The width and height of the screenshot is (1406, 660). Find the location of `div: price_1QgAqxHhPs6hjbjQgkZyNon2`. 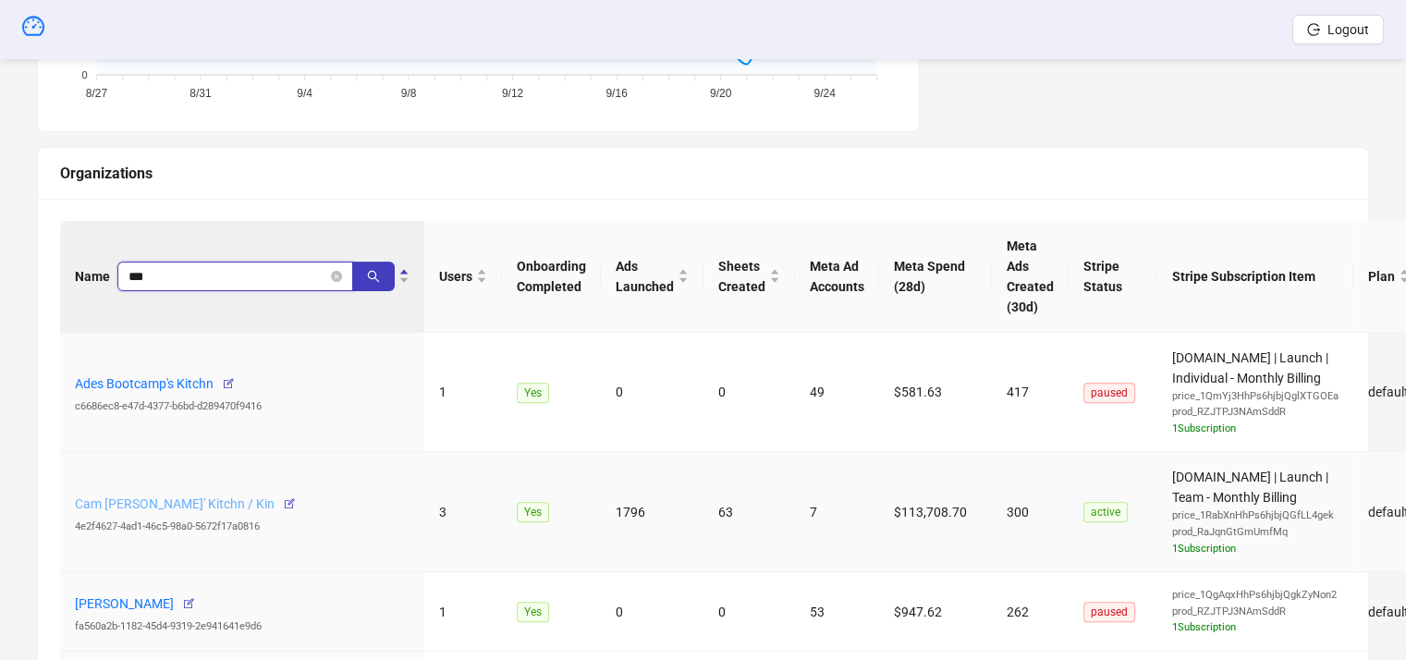

div: price_1QgAqxHhPs6hjbjQgkZyNon2 is located at coordinates (1256, 595).